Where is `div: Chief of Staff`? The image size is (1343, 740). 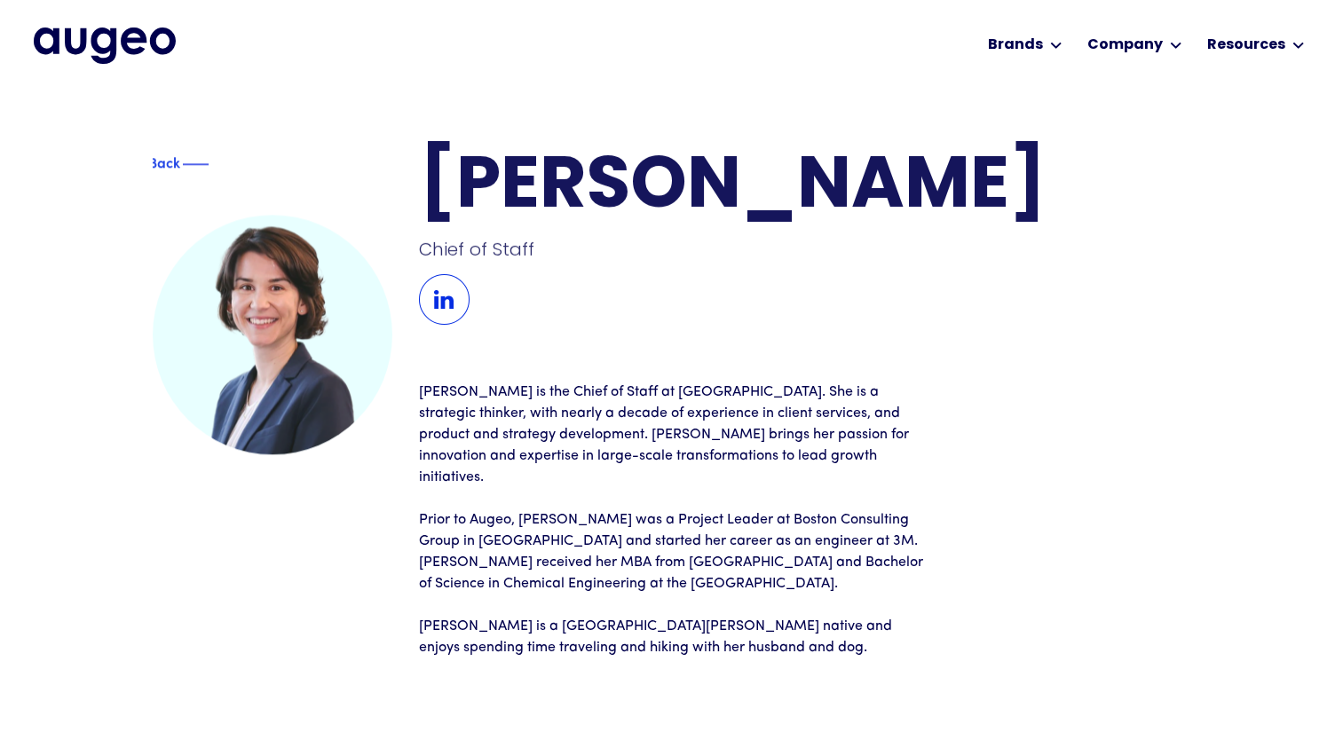 div: Chief of Staff is located at coordinates (674, 249).